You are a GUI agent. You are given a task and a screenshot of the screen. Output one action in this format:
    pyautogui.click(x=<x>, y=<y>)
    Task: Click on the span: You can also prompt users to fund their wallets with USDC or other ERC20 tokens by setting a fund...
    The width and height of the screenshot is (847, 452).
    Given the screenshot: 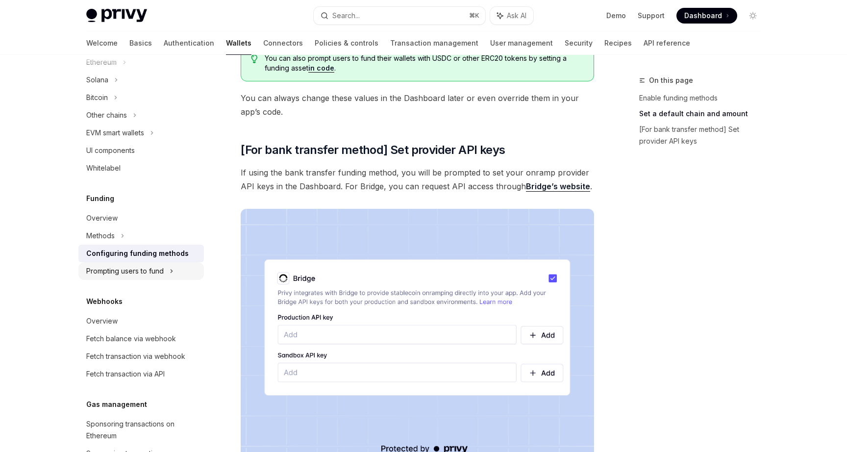 What is the action you would take?
    pyautogui.click(x=424, y=63)
    